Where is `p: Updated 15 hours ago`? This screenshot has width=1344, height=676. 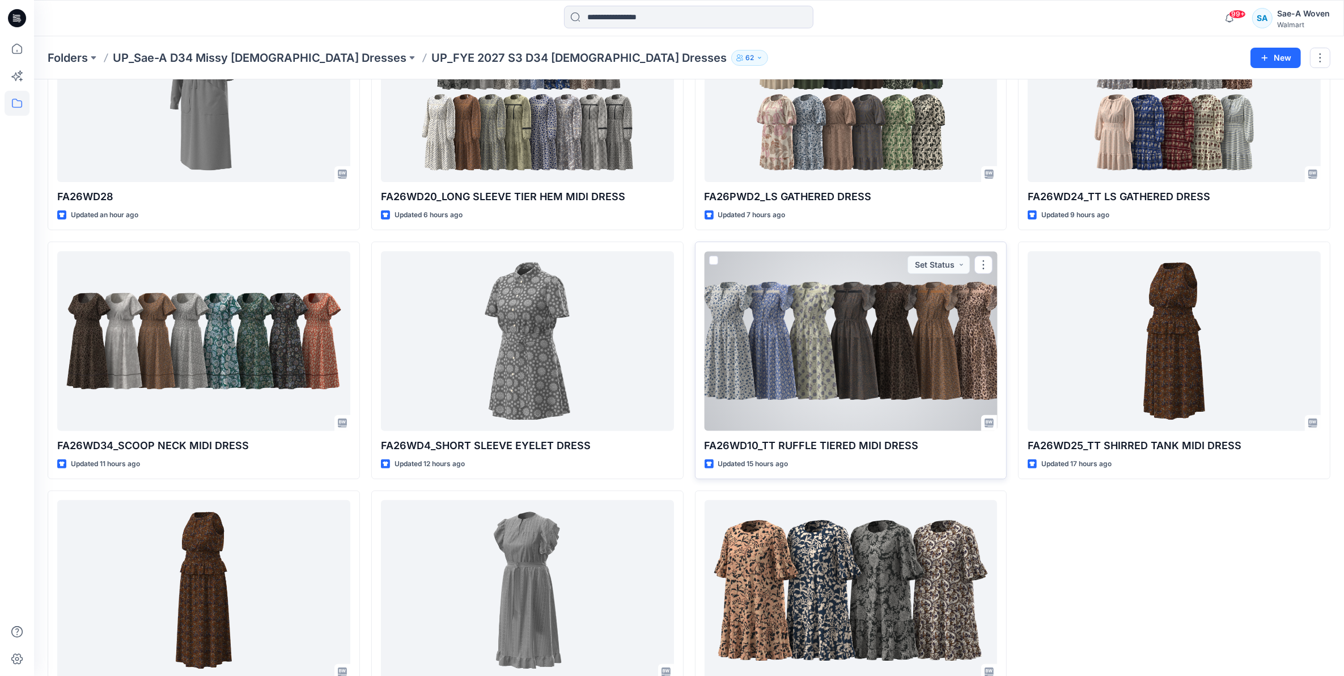
p: Updated 15 hours ago is located at coordinates (753, 464).